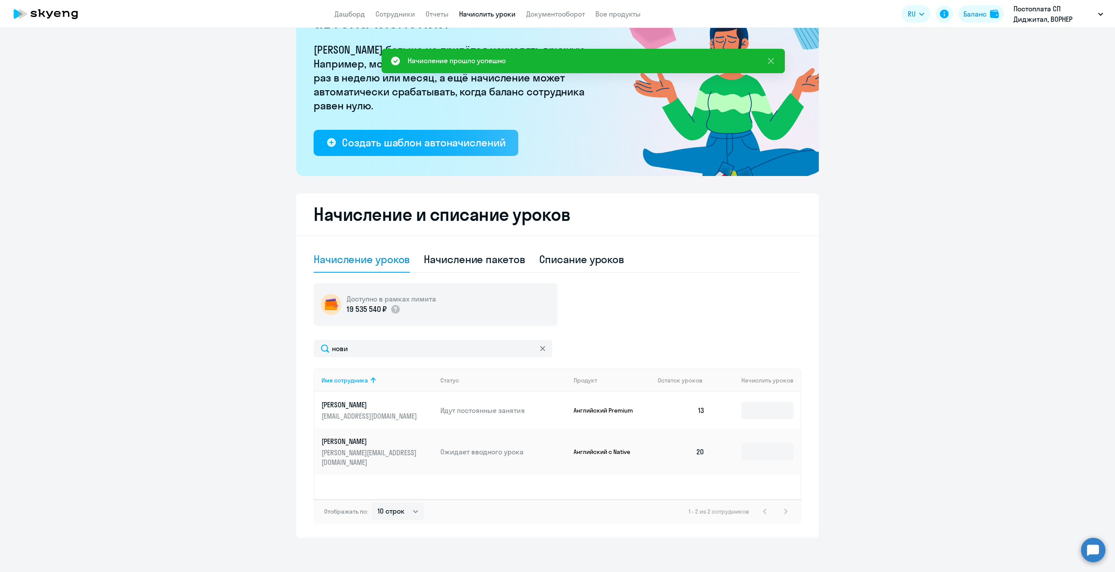 Image resolution: width=1115 pixels, height=572 pixels. What do you see at coordinates (346, 511) in the screenshot?
I see `span: Отображать по:` at bounding box center [346, 511].